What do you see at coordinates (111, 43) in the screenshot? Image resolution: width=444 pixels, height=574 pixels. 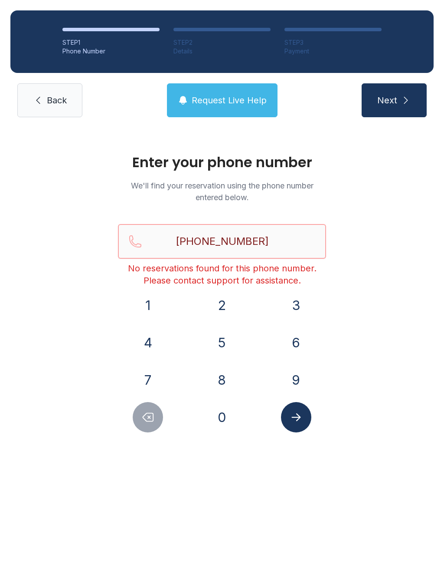 I see `div: STEP 1` at bounding box center [111, 43].